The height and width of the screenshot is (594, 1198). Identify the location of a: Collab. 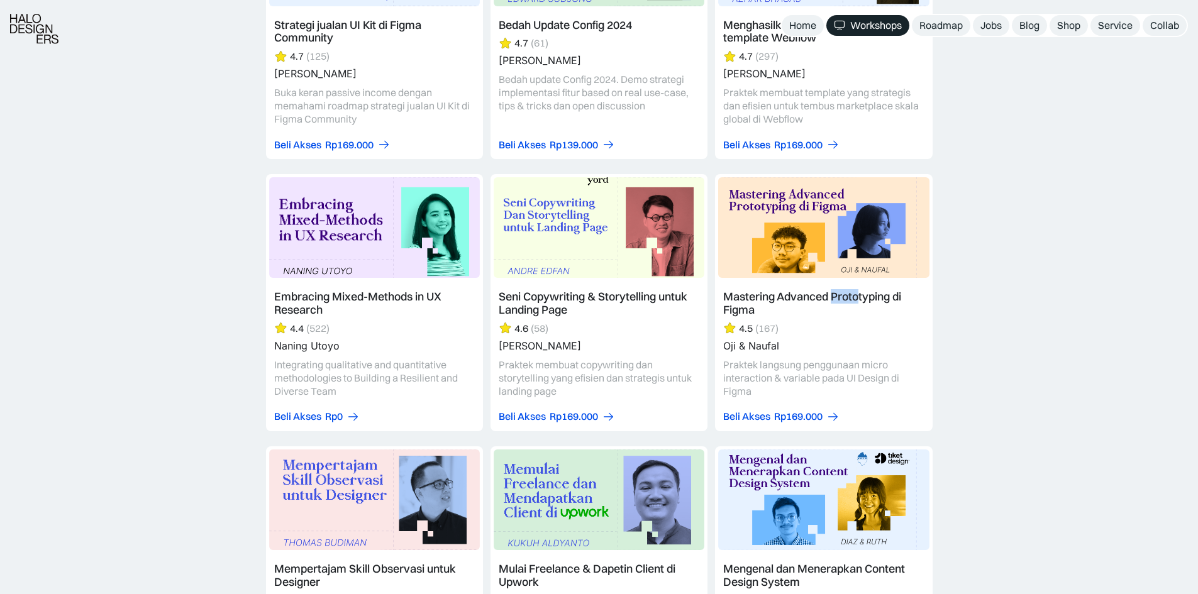
(1164, 25).